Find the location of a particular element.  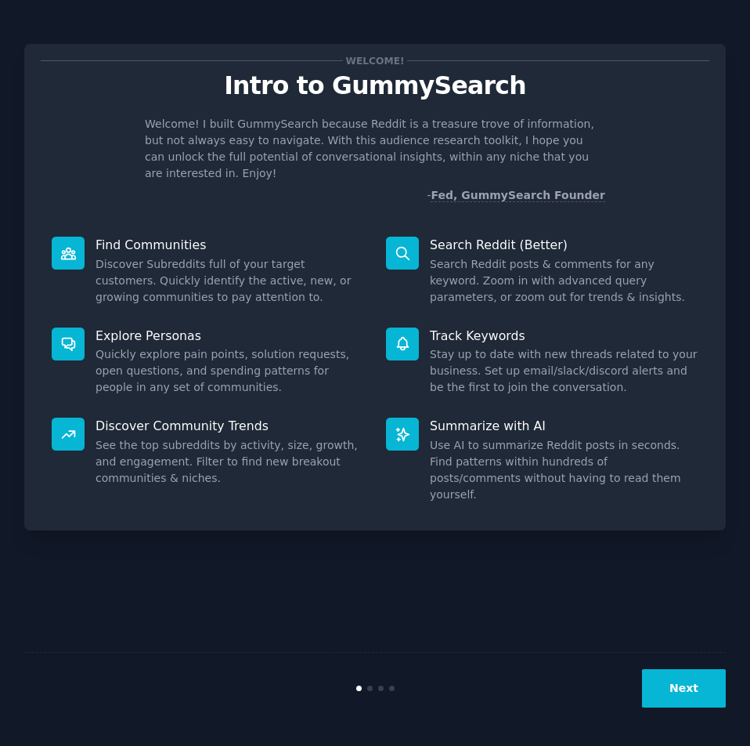

p: Find Communities is located at coordinates (230, 244).